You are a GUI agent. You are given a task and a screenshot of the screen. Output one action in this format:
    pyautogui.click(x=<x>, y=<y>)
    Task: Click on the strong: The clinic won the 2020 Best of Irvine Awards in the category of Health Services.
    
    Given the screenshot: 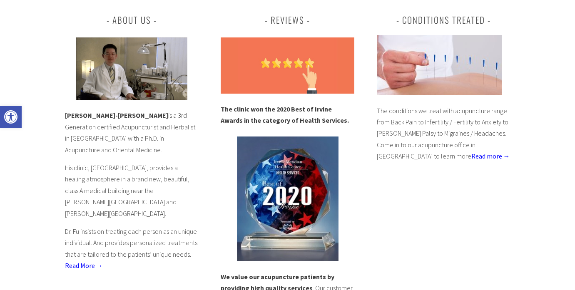 What is the action you would take?
    pyautogui.click(x=285, y=114)
    